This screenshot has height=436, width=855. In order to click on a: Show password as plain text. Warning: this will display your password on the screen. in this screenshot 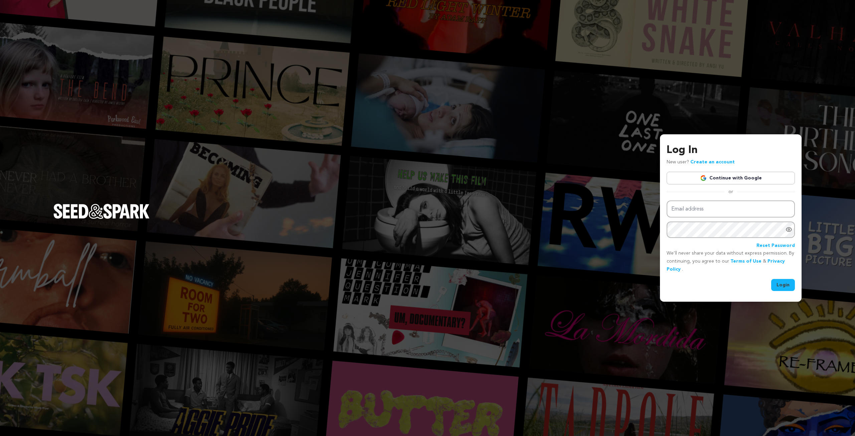, I will do `click(789, 229)`.